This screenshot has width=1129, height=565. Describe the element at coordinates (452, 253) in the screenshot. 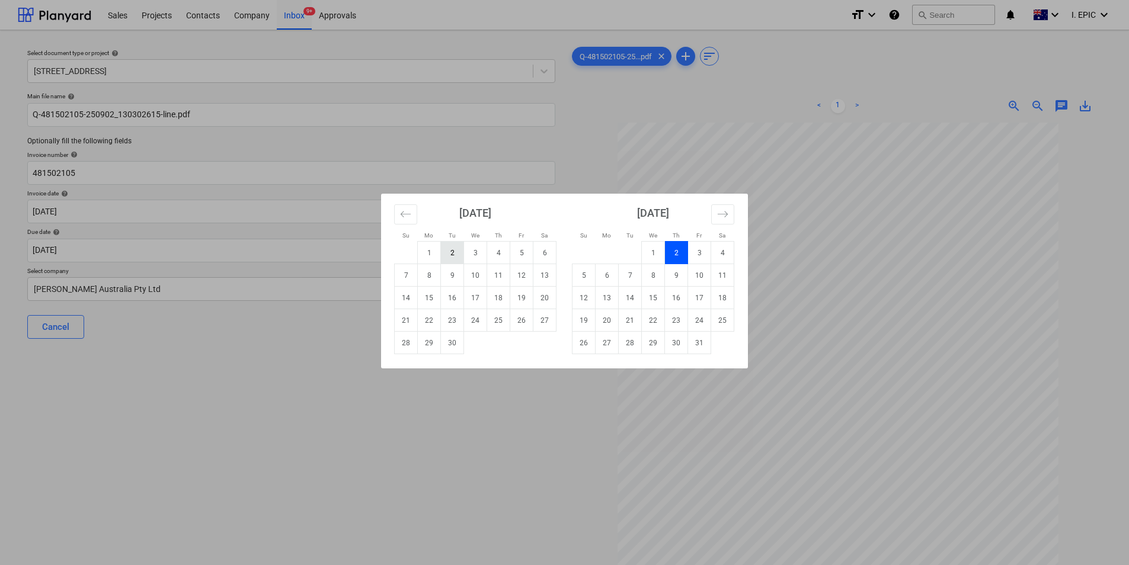

I see `td: Tuesday, September 2, 2025` at that location.